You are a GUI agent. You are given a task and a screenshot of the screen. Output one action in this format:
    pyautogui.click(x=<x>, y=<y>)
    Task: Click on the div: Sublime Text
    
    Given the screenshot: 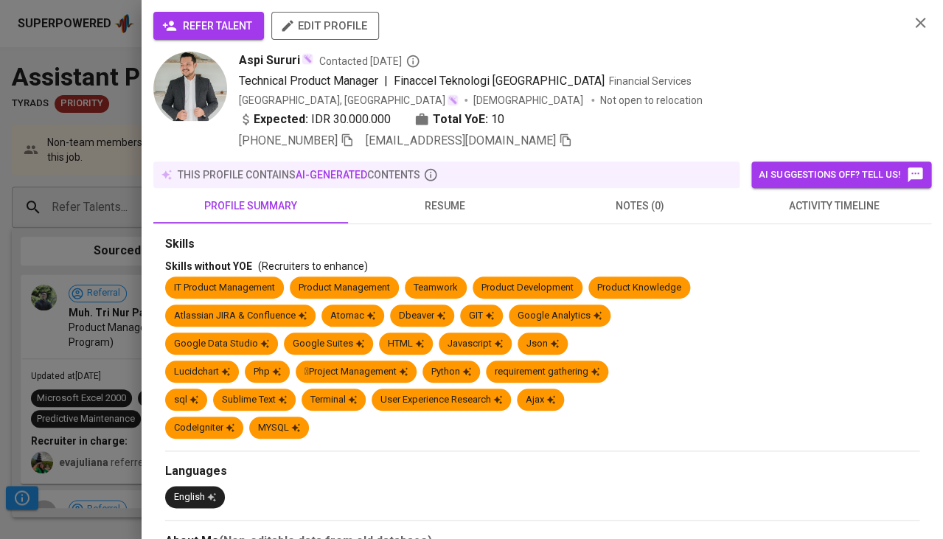 What is the action you would take?
    pyautogui.click(x=254, y=399)
    